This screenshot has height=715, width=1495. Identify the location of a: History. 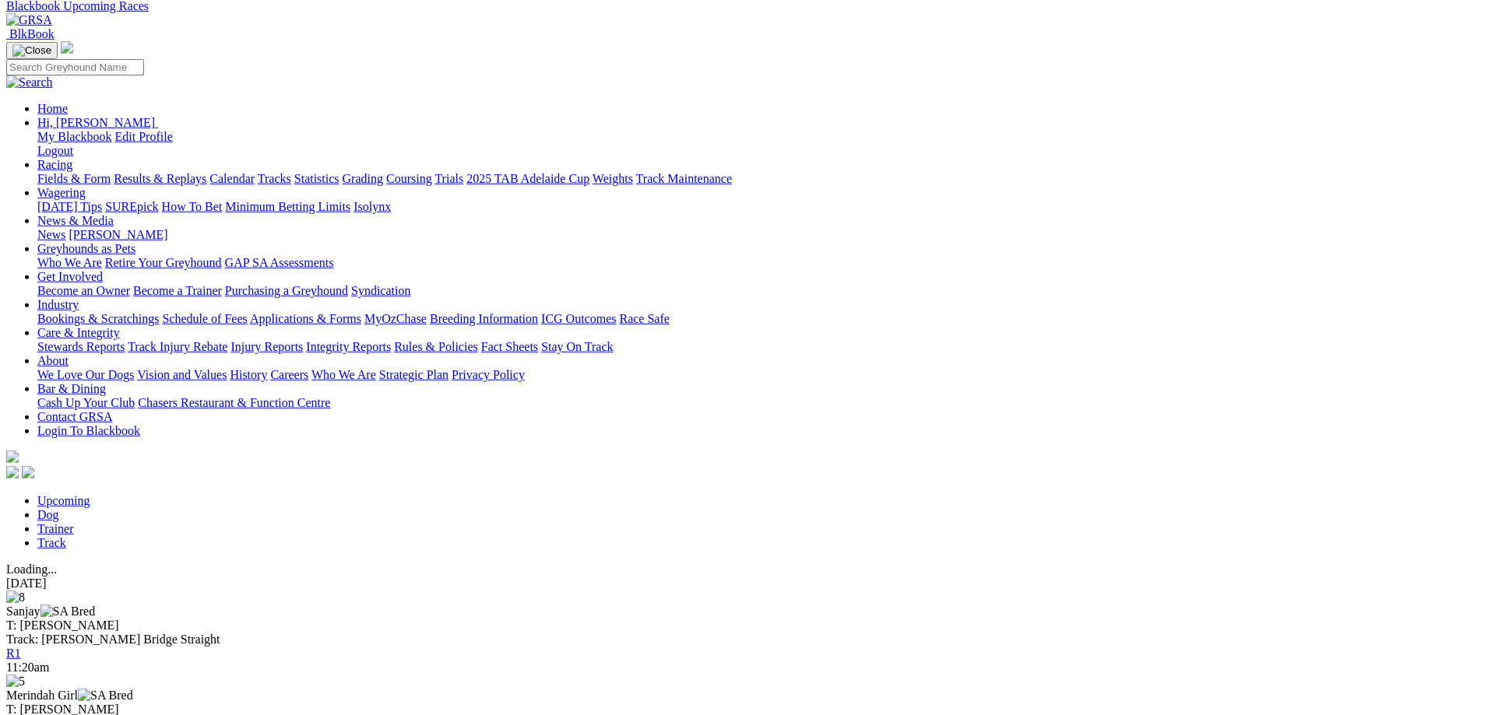
(248, 374).